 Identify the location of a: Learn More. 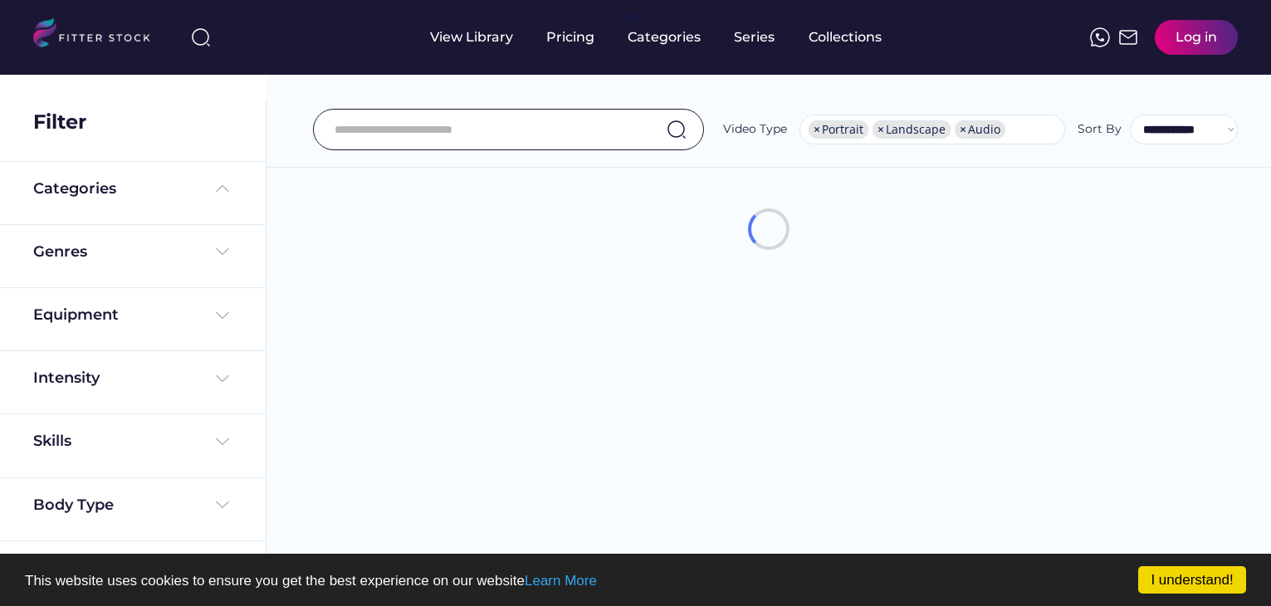
(561, 580).